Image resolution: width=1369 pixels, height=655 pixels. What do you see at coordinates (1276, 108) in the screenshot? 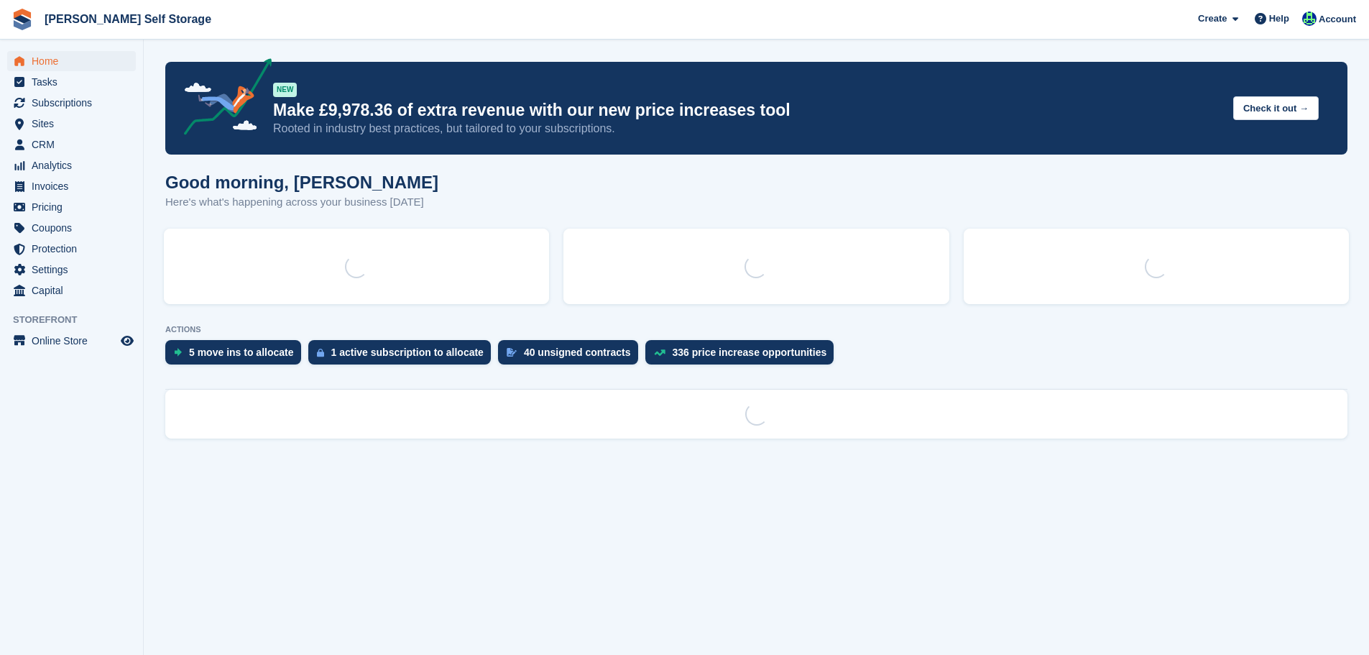
I see `button: Check it out →` at bounding box center [1276, 108].